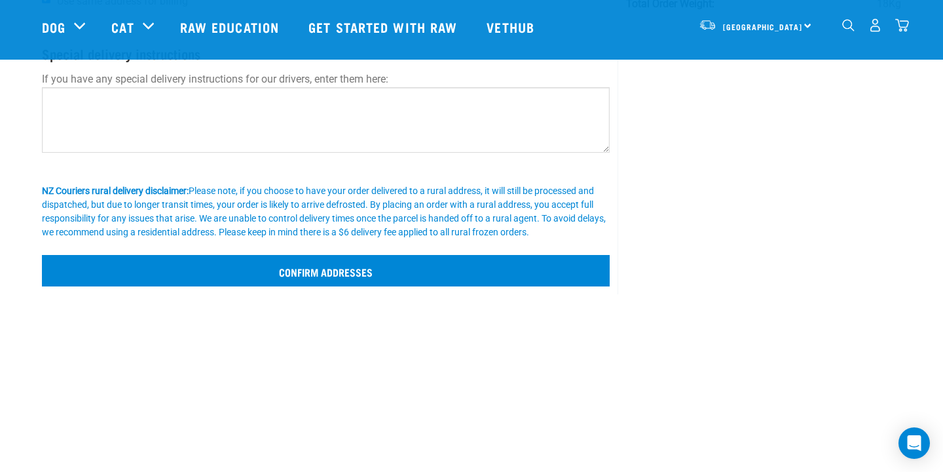 Image resolution: width=943 pixels, height=472 pixels. What do you see at coordinates (54, 27) in the screenshot?
I see `a: Dog` at bounding box center [54, 27].